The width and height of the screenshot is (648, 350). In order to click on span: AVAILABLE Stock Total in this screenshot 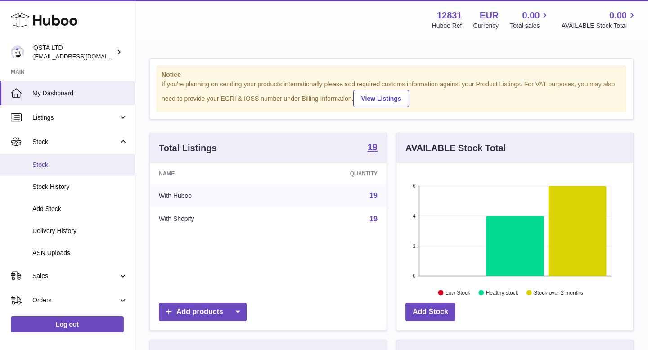, I will do `click(599, 26)`.